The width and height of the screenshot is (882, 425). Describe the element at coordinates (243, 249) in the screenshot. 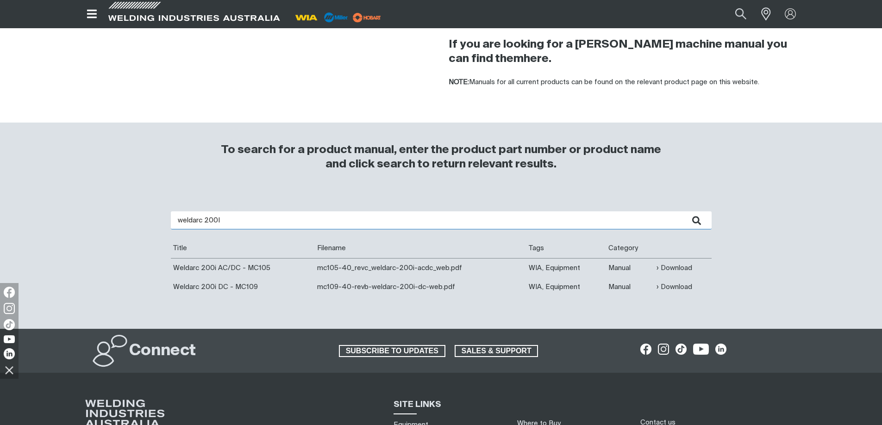

I see `th: Title` at that location.